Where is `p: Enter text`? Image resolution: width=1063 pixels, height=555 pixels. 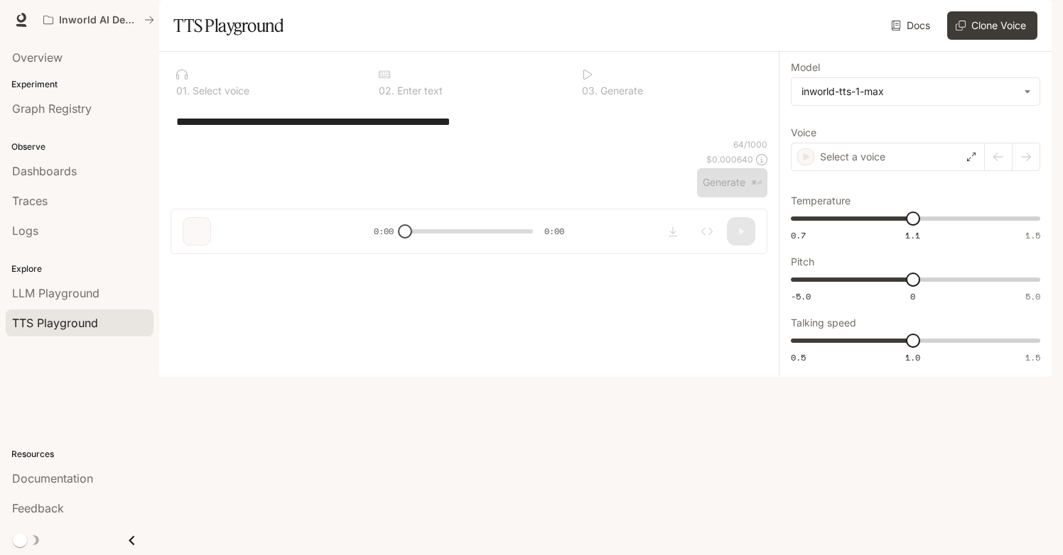 p: Enter text is located at coordinates (418, 91).